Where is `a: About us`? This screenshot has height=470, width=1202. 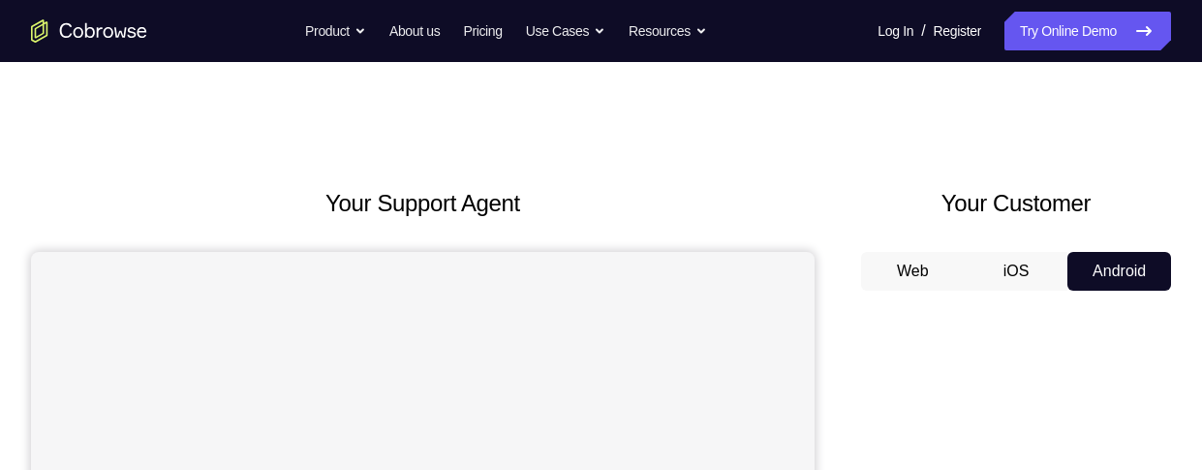 a: About us is located at coordinates (414, 31).